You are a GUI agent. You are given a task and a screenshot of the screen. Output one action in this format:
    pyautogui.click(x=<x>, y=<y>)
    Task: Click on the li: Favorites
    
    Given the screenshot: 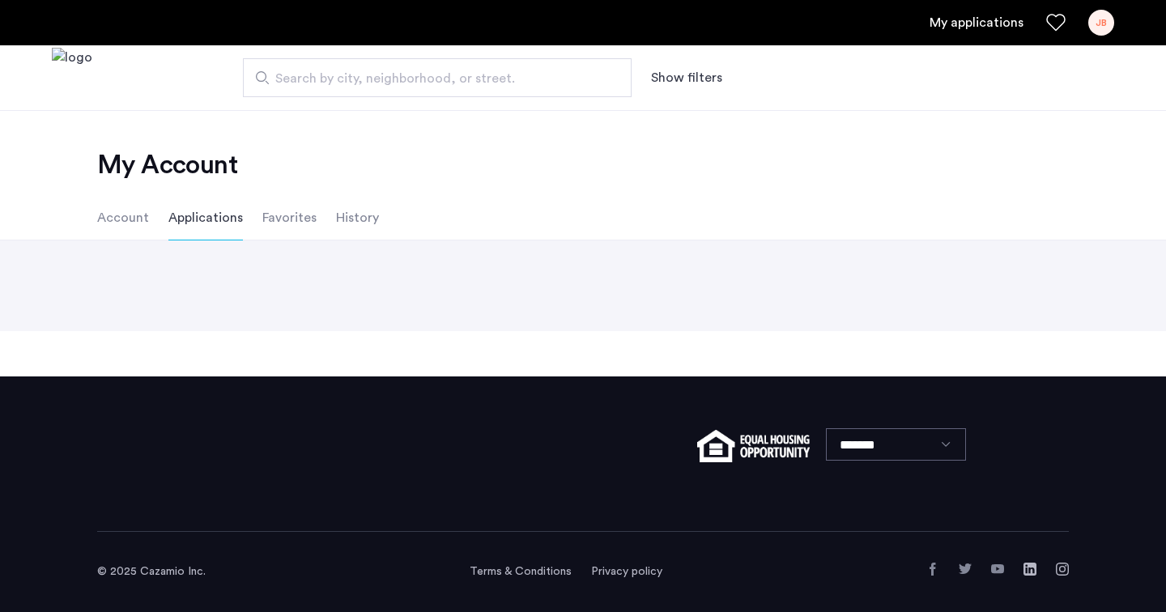 What is the action you would take?
    pyautogui.click(x=289, y=218)
    